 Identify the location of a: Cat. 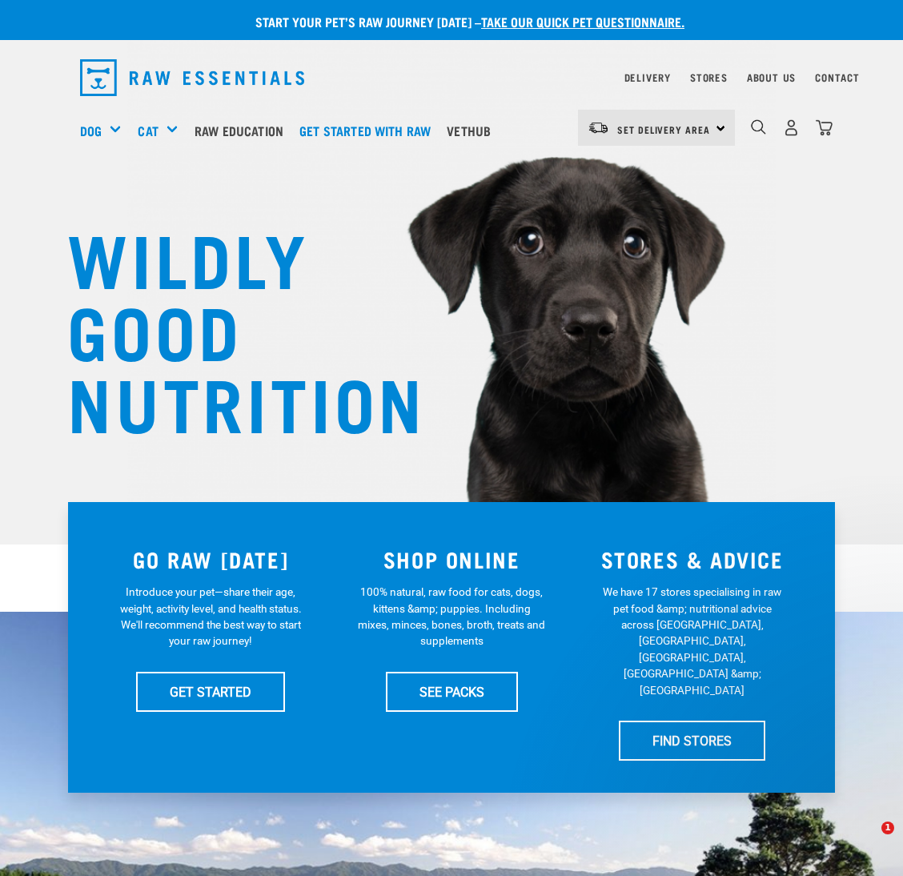
(147, 131).